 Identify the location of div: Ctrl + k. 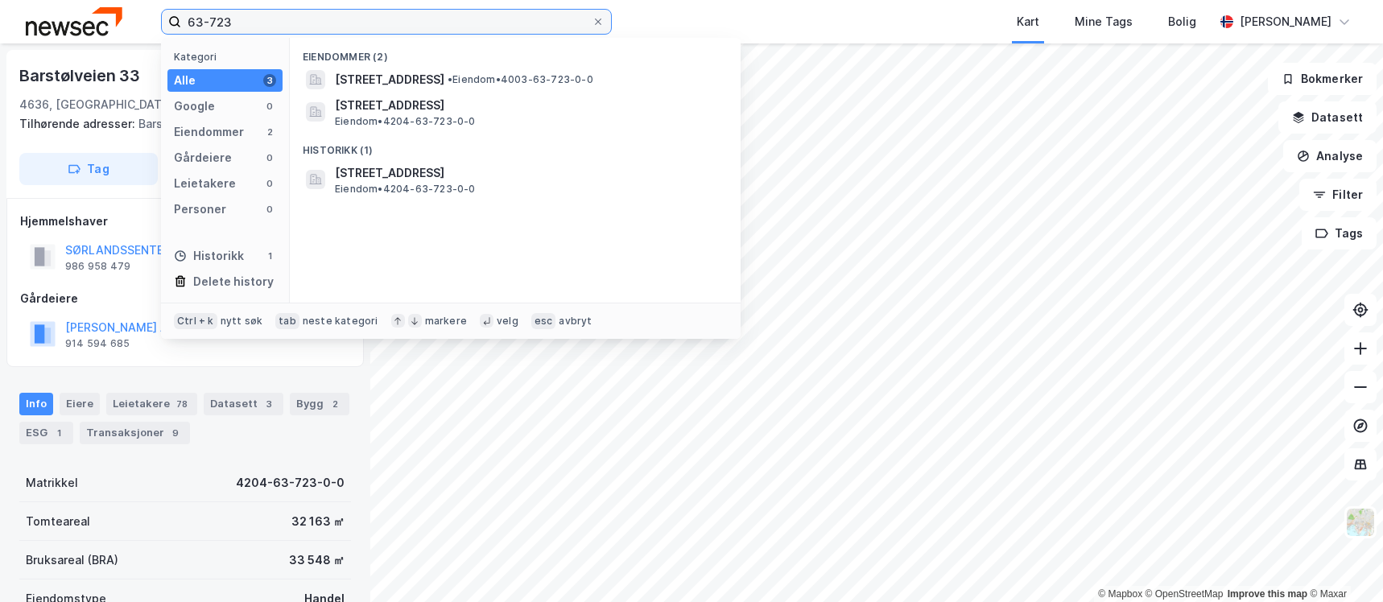
(196, 321).